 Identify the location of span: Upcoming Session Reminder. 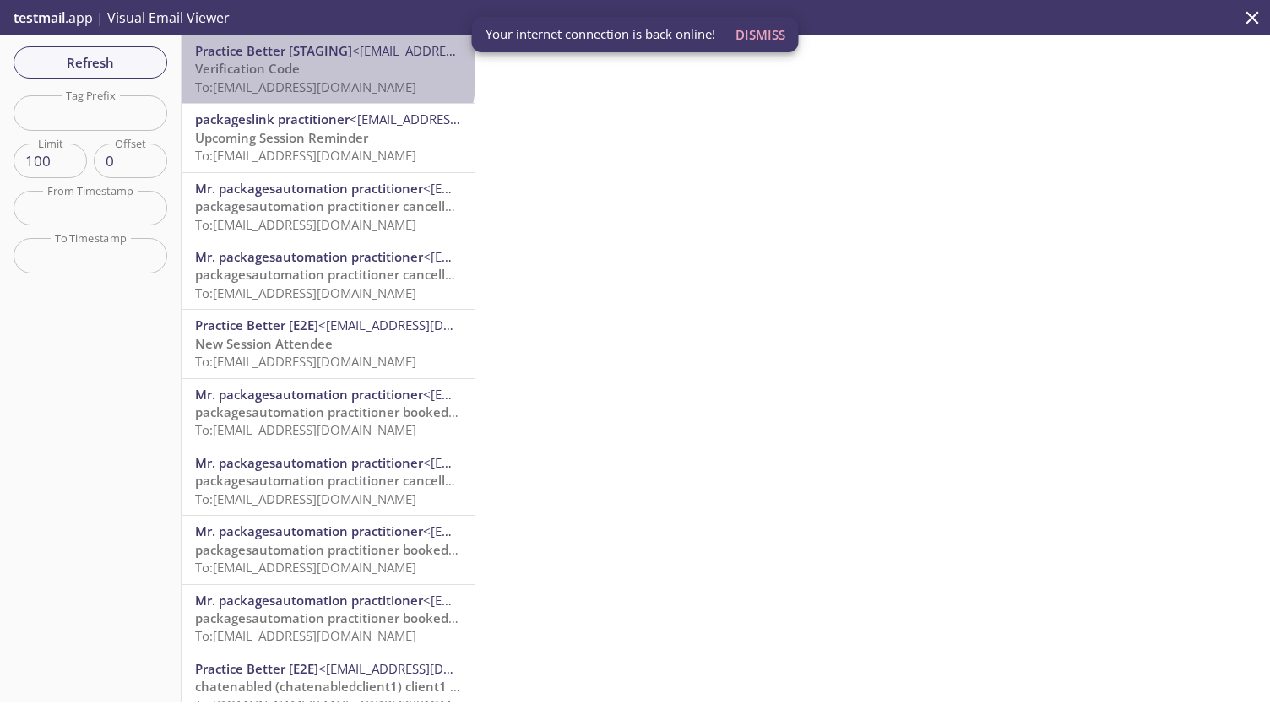
(281, 138).